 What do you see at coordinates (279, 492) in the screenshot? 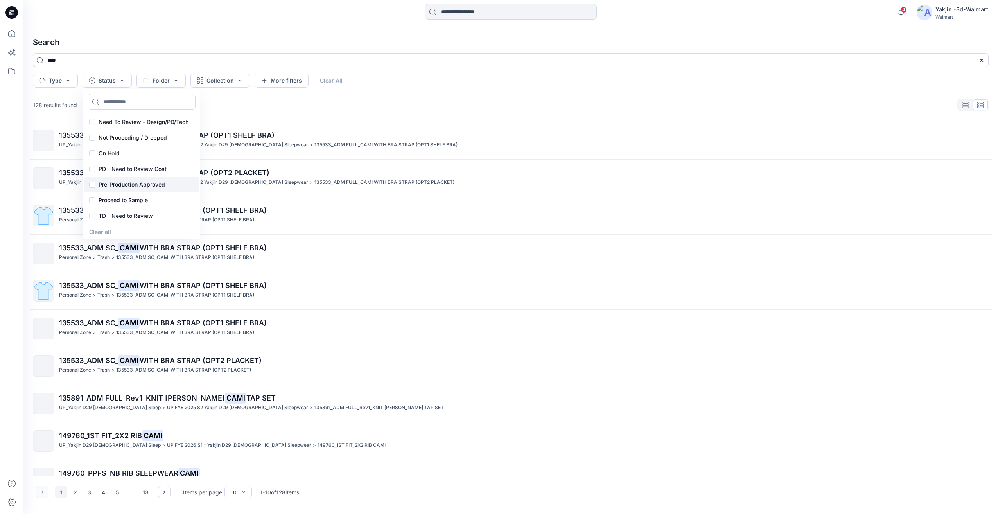
I see `p: 1 - 10 of 128 items` at bounding box center [279, 492].